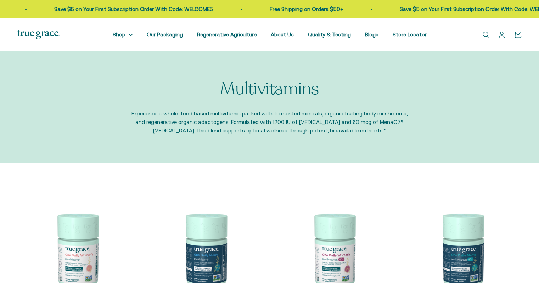 This screenshot has height=283, width=539. I want to click on a: Quality & Testing, so click(329, 34).